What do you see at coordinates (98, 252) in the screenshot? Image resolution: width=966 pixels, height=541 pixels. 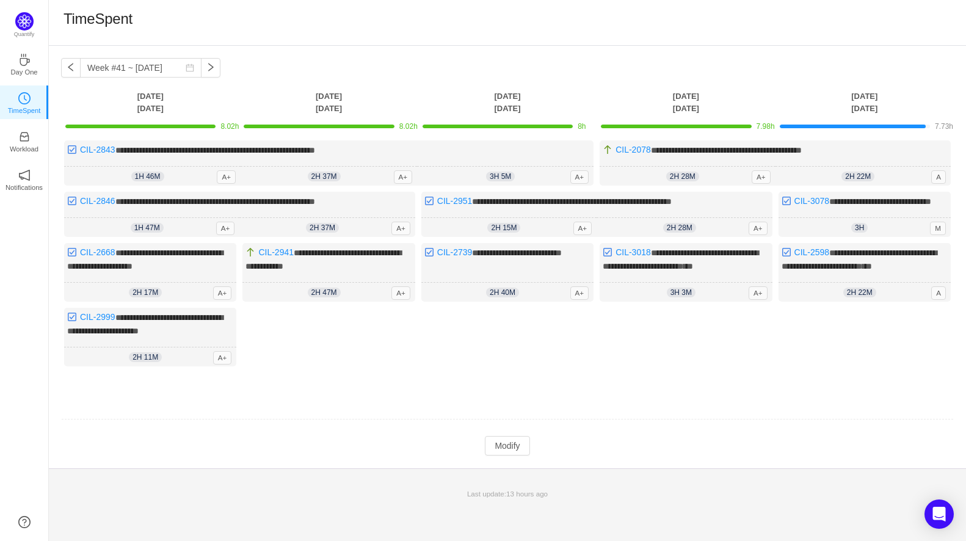 I see `a: CIL-2668` at bounding box center [98, 252].